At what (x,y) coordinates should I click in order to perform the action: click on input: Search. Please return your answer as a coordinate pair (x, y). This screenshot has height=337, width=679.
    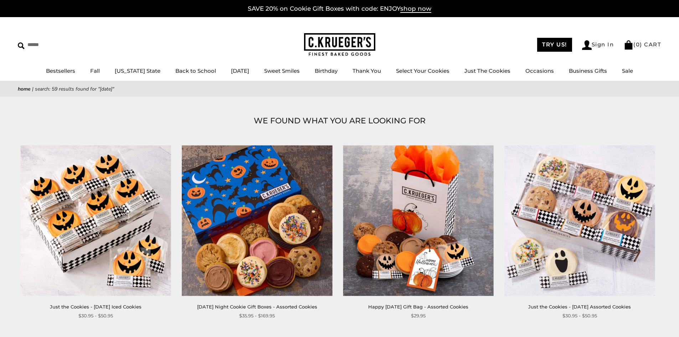
    Looking at the image, I should click on (60, 45).